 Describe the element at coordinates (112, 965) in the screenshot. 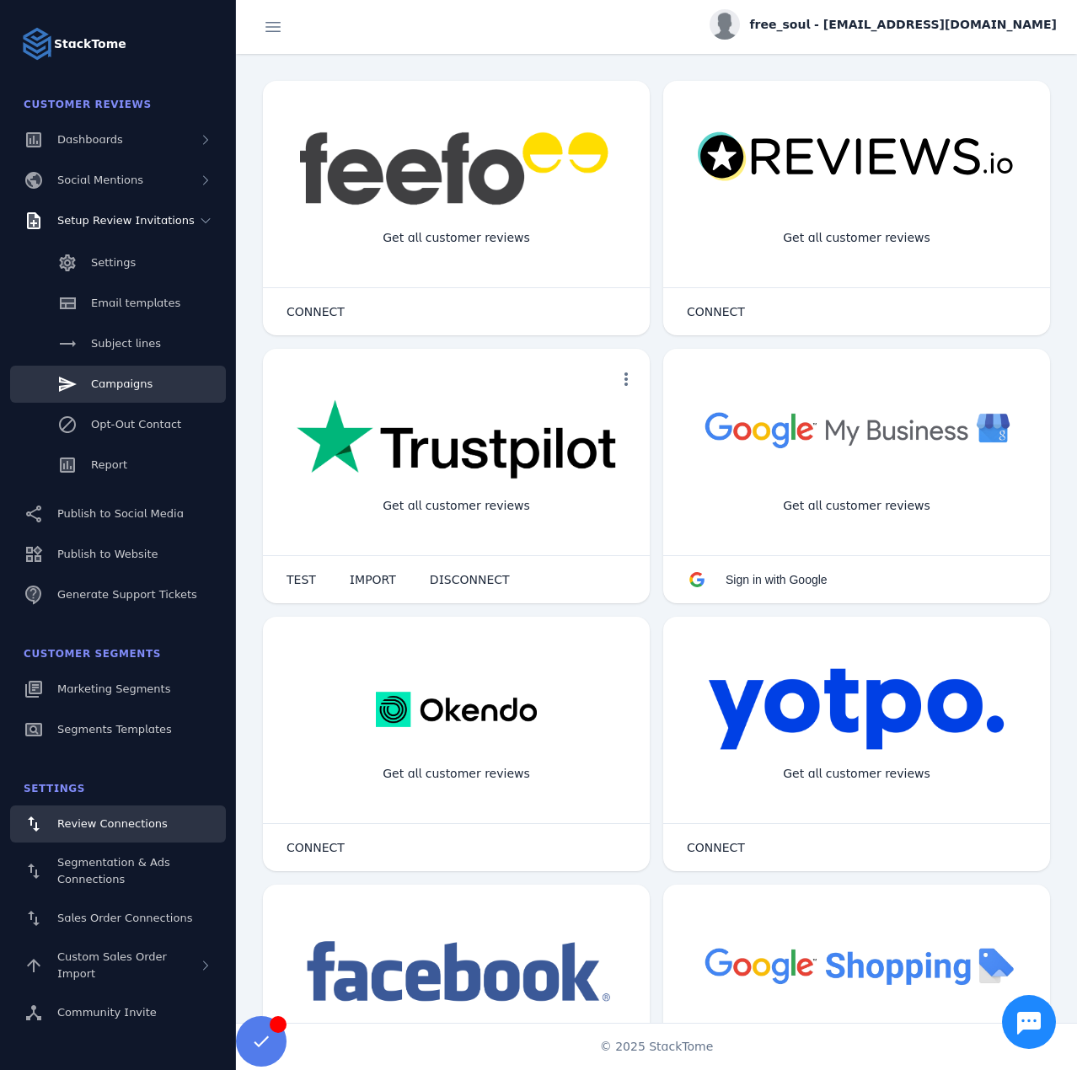

I see `span: Custom Sales Order Import` at that location.